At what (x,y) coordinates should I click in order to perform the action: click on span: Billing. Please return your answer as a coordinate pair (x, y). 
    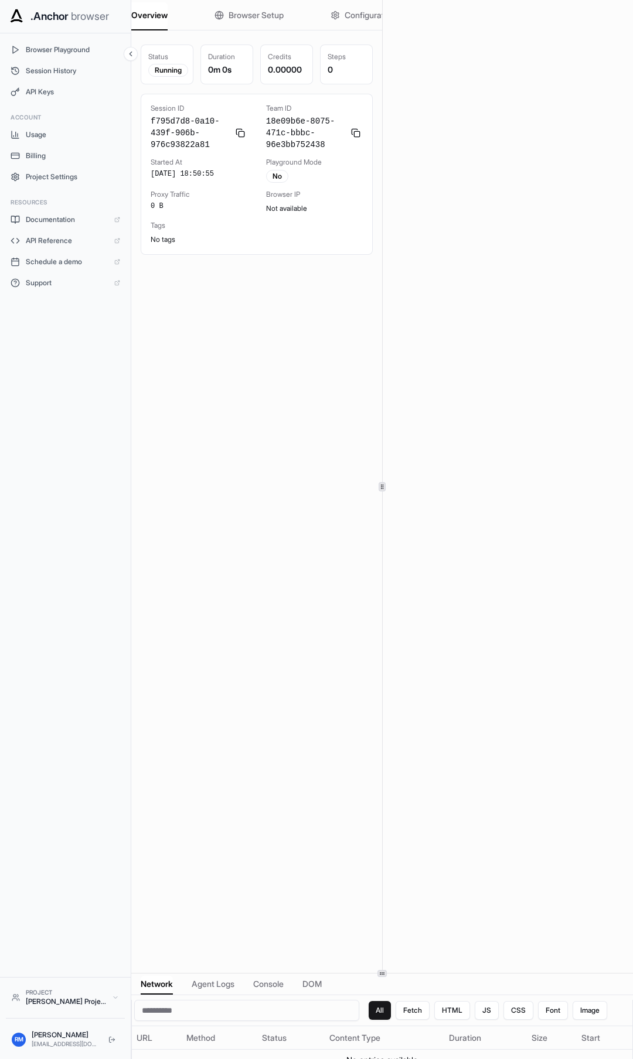
    Looking at the image, I should click on (73, 156).